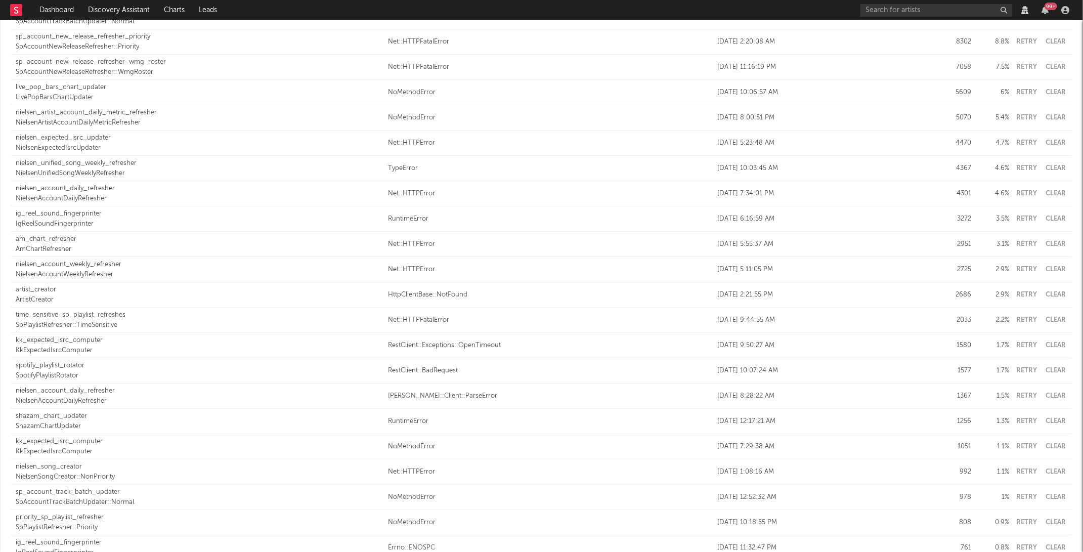  I want to click on a: sp_account_new_release_refresher_prioritySpAccountNewReleaseRefresher::Priority, so click(199, 41).